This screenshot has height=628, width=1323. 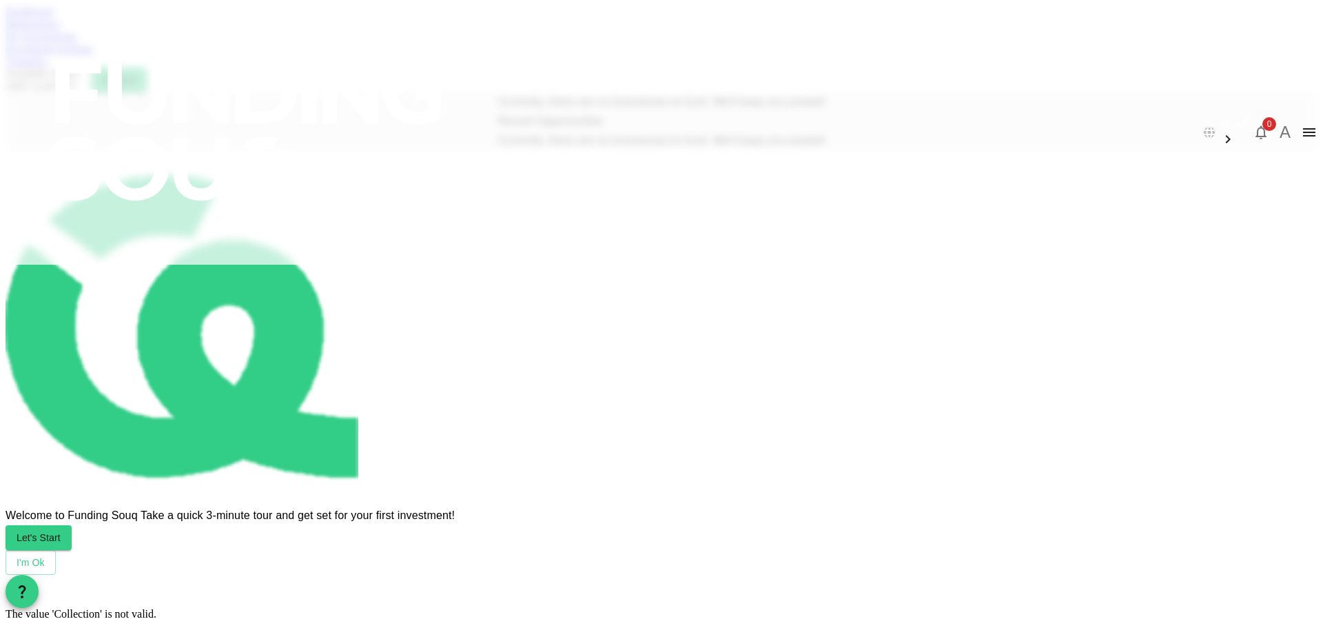 What do you see at coordinates (296, 515) in the screenshot?
I see `span: Take a quick 3-minute tour and get set for your first investment!` at bounding box center [296, 515].